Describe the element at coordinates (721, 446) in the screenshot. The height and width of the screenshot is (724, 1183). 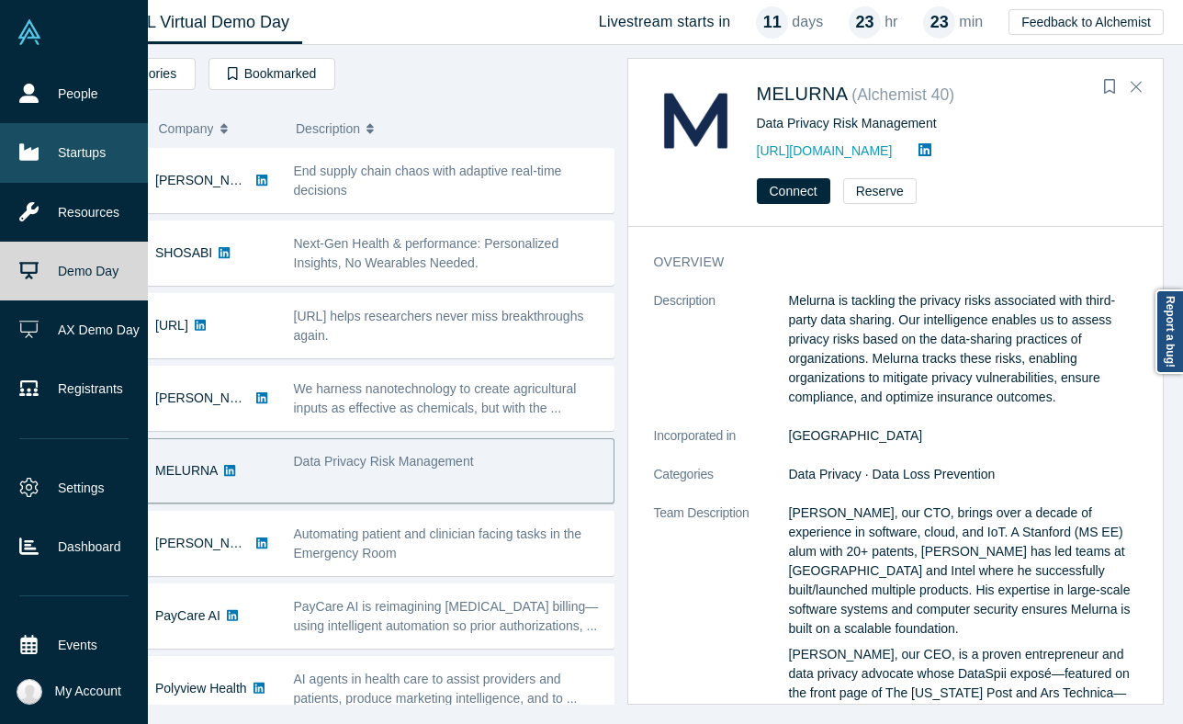
I see `dt: Incorporated in` at that location.